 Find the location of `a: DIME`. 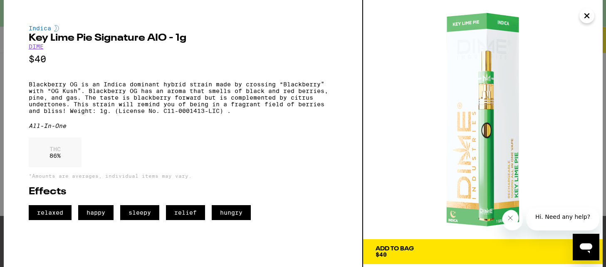

a: DIME is located at coordinates (36, 47).